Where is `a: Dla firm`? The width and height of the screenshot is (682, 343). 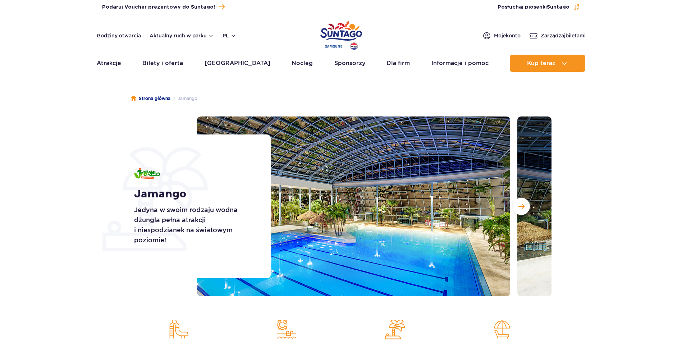 a: Dla firm is located at coordinates (398, 63).